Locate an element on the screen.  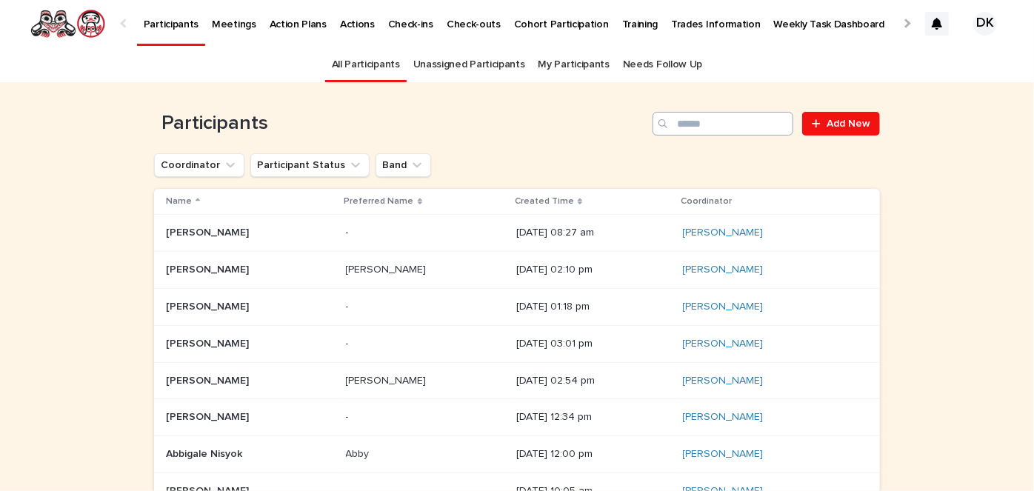
span: Add New is located at coordinates (848, 124).